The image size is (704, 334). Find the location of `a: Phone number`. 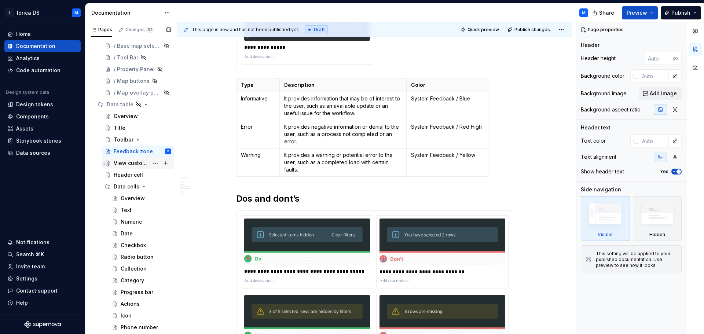

a: Phone number is located at coordinates (141, 328).